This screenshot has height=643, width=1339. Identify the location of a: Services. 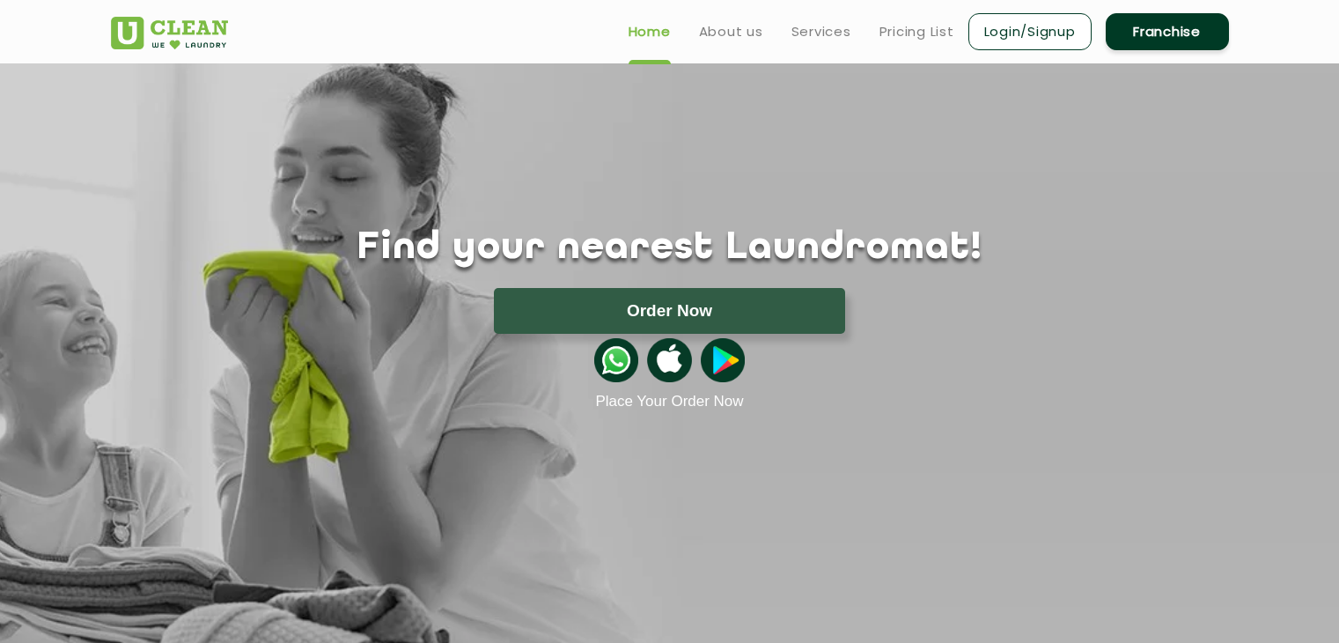
(821, 32).